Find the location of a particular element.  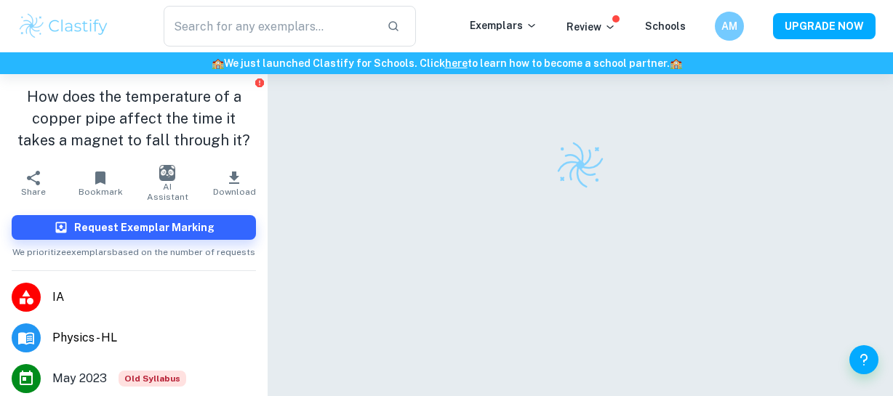

a: Clastify logo is located at coordinates (63, 26).